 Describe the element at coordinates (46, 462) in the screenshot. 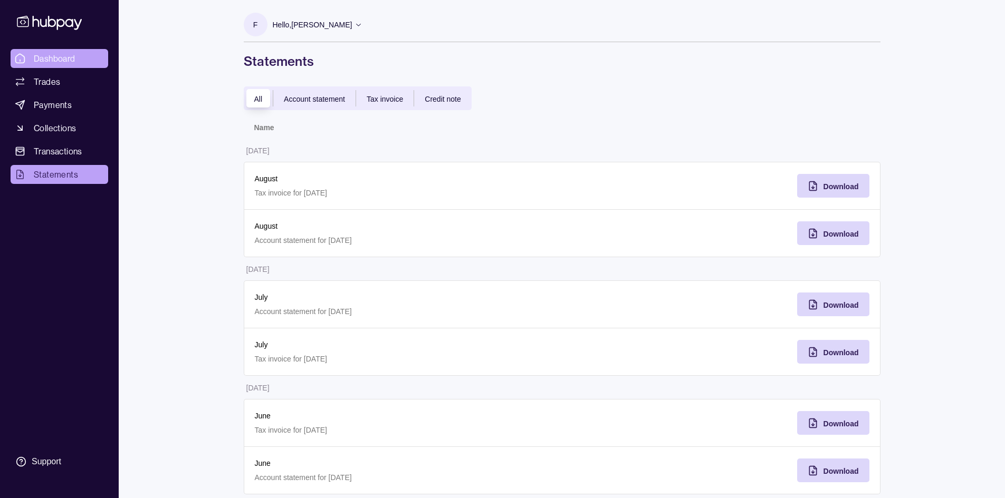

I see `div: Support` at that location.